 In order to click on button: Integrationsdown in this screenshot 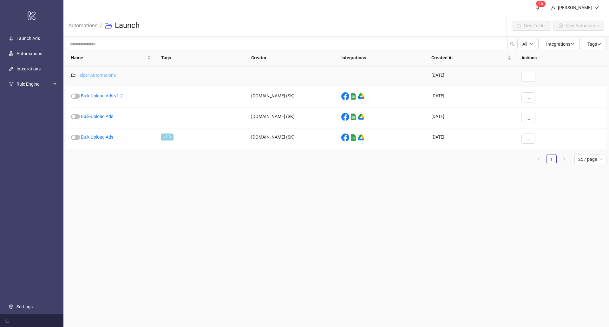, I will do `click(560, 44)`.